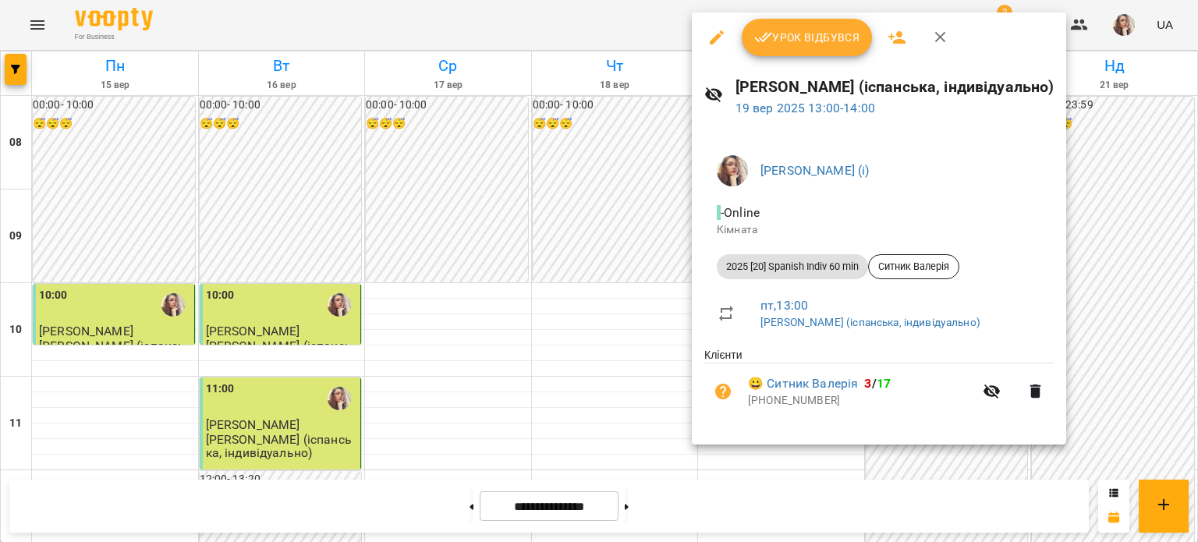 The height and width of the screenshot is (542, 1198). Describe the element at coordinates (867, 383) in the screenshot. I see `span: 3` at that location.